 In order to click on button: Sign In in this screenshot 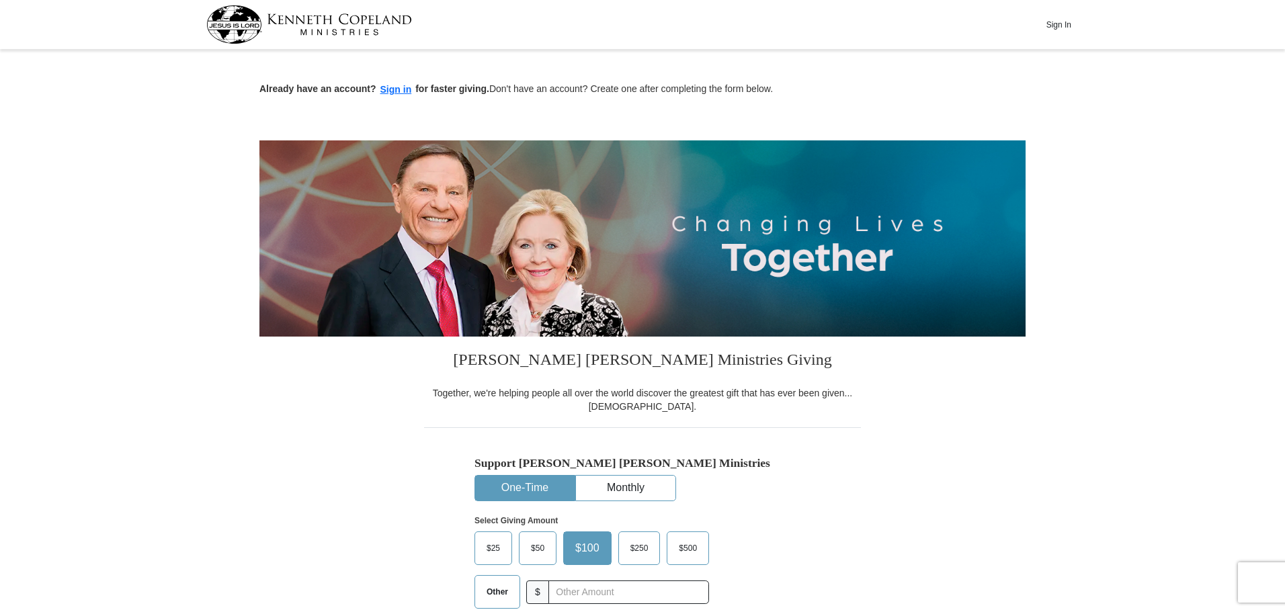, I will do `click(1058, 24)`.